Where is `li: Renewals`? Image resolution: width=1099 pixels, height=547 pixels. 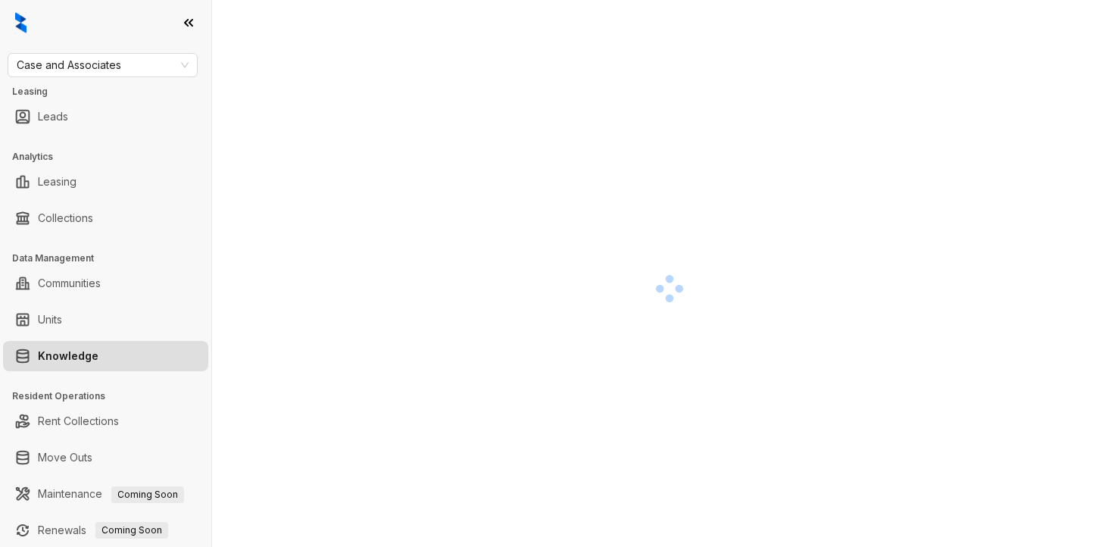
li: Renewals is located at coordinates (105, 530).